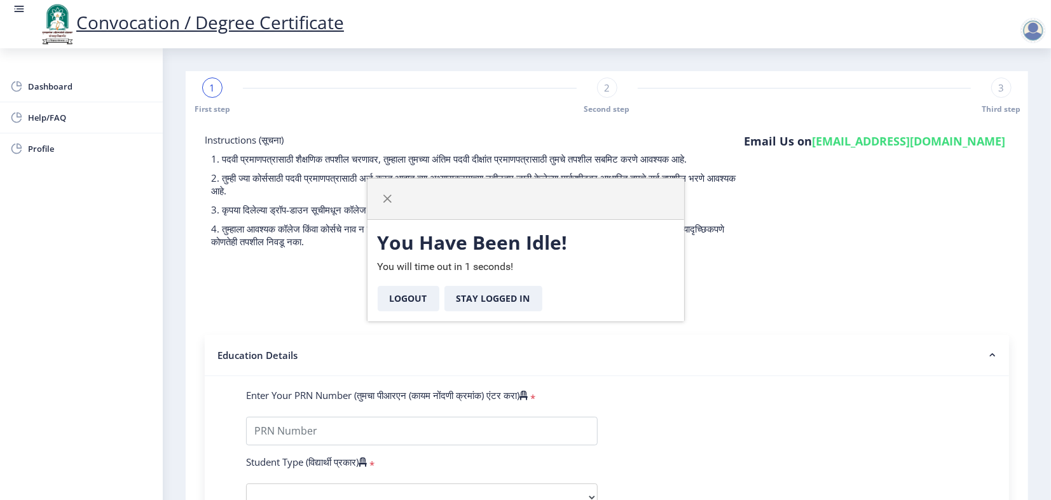  Describe the element at coordinates (493, 299) in the screenshot. I see `button: Stay Logged In` at that location.